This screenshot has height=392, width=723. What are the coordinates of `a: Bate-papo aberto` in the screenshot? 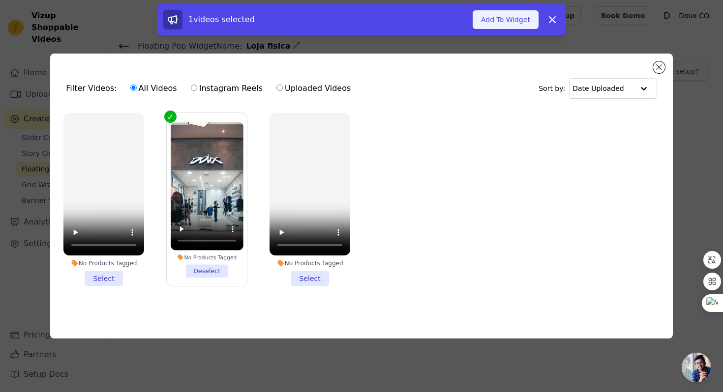 It's located at (696, 368).